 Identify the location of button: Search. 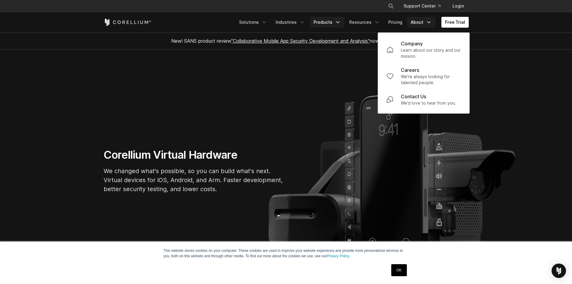
(391, 6).